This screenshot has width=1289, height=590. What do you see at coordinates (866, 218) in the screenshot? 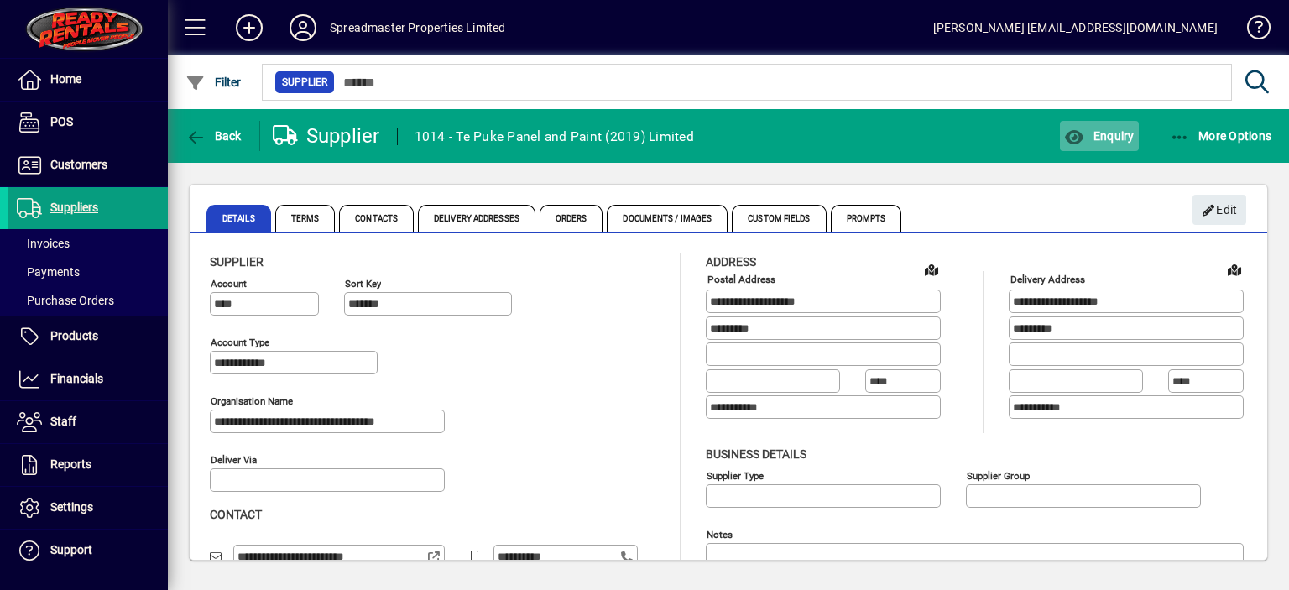
I see `span: Prompts` at bounding box center [866, 218].